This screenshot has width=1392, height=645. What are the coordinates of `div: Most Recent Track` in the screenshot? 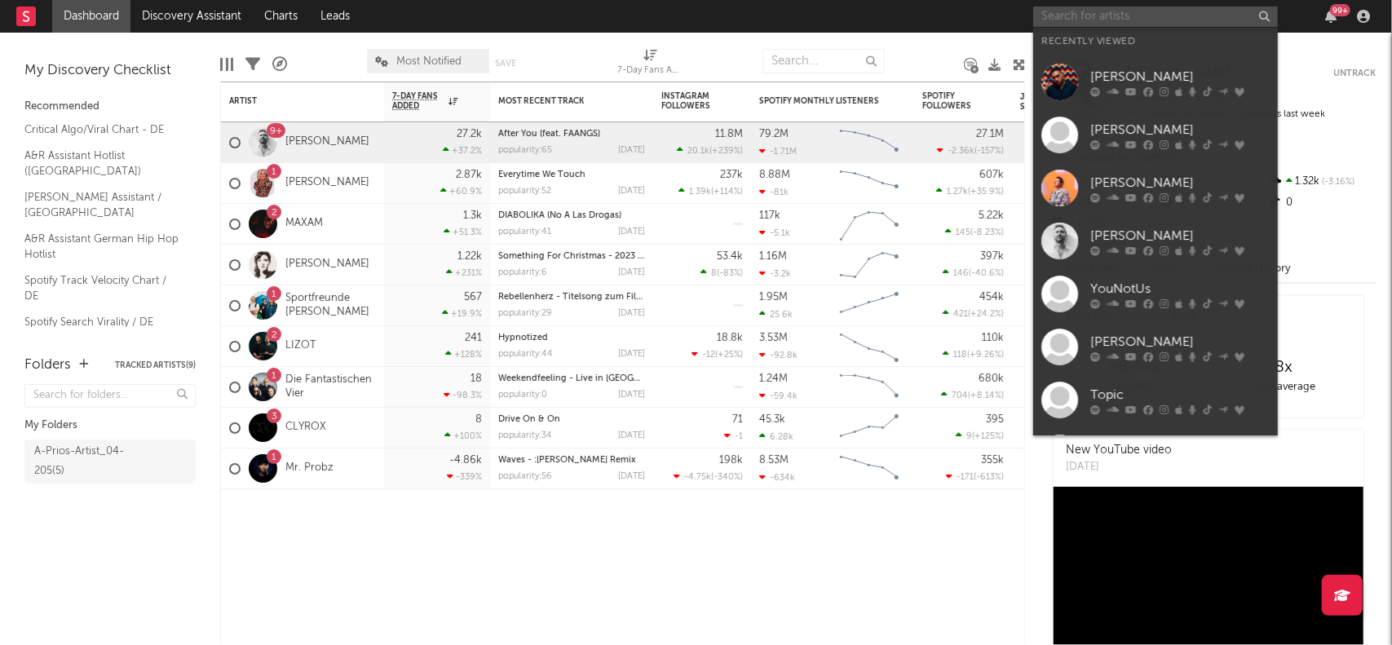 It's located at (559, 101).